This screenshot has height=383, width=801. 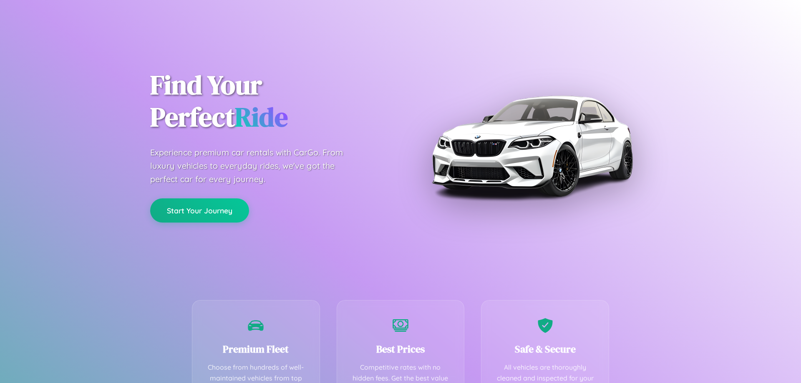 I want to click on h1: Find Your Perfect, so click(x=269, y=101).